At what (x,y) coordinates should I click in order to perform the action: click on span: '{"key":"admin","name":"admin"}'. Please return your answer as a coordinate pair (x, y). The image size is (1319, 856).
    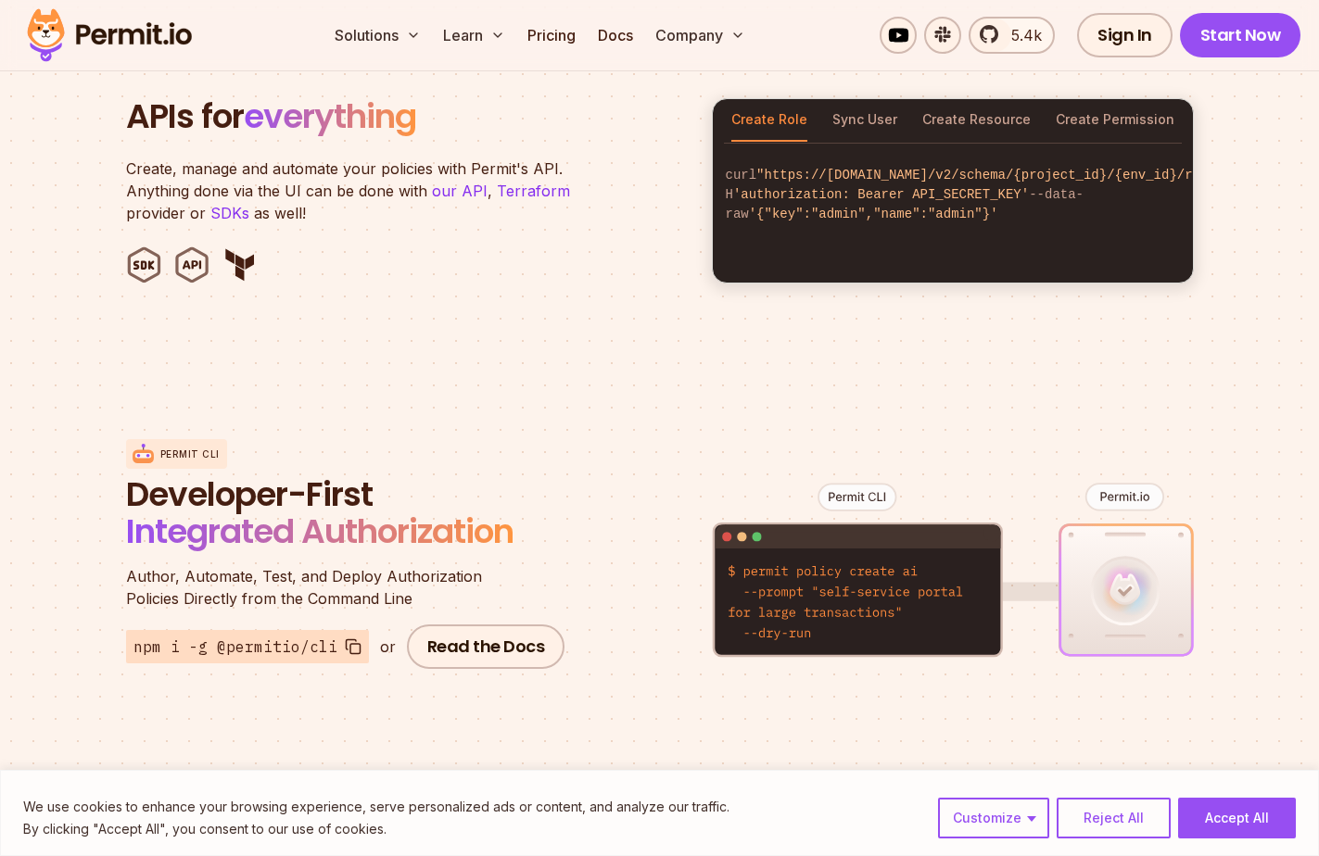
    Looking at the image, I should click on (873, 214).